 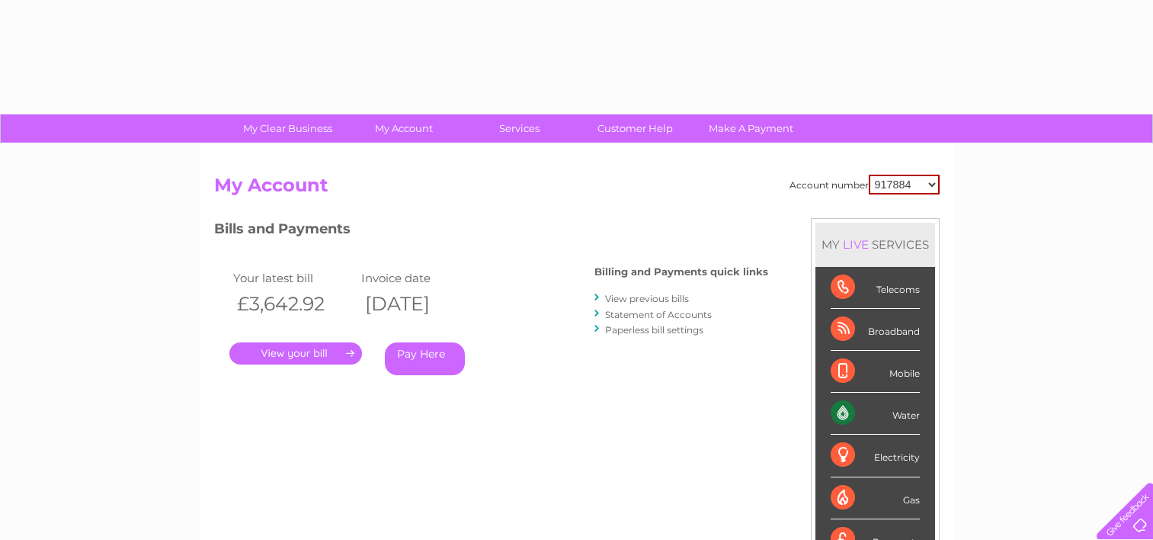 I want to click on a: Statement of Accounts, so click(x=659, y=314).